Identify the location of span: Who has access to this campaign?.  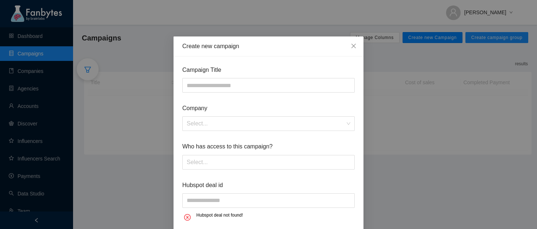
(269, 147).